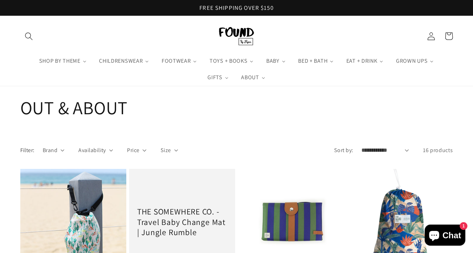 The image size is (473, 253). What do you see at coordinates (63, 61) in the screenshot?
I see `a: SHOP BY THEME` at bounding box center [63, 61].